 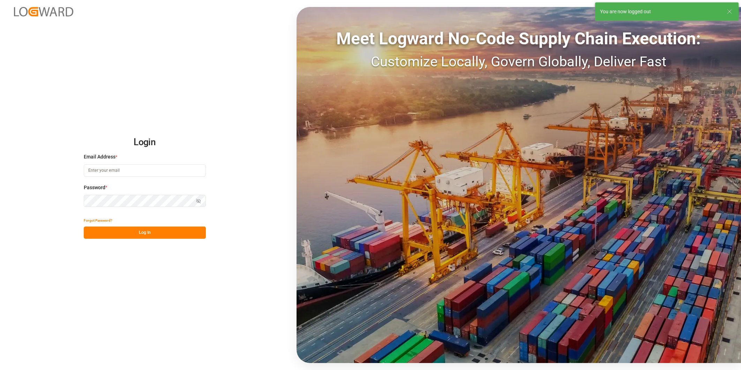 What do you see at coordinates (145, 232) in the screenshot?
I see `button: Log In` at bounding box center [145, 232].